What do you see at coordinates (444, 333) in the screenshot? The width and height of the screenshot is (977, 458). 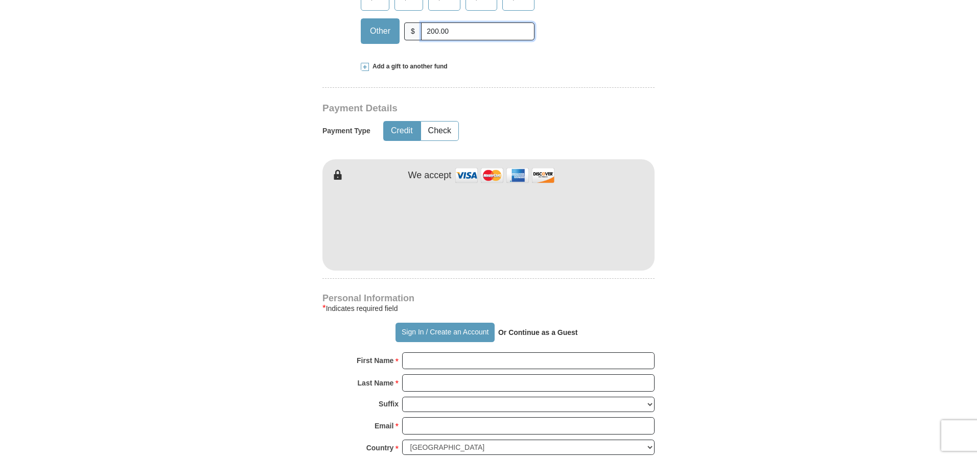 I see `button: Sign In / Create an Account` at bounding box center [444, 333].